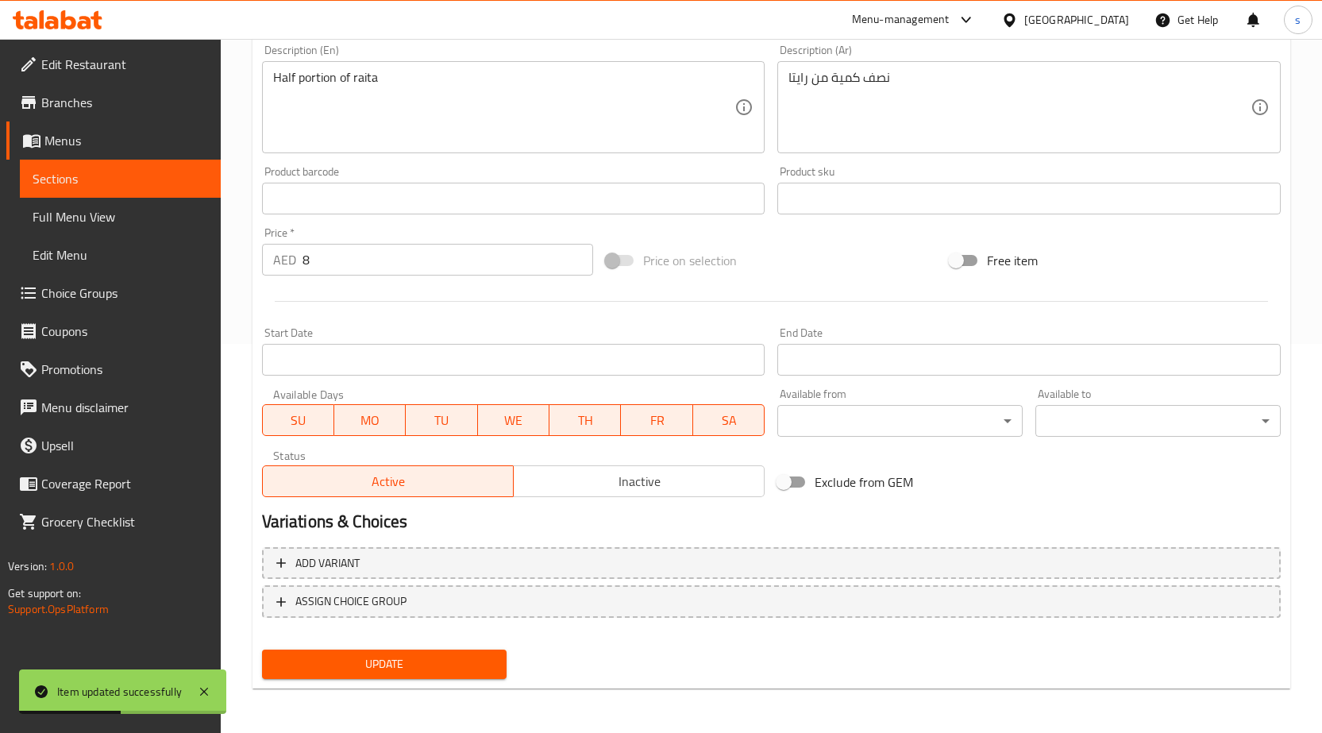 The width and height of the screenshot is (1322, 733). I want to click on span: Exclude from GEM, so click(864, 482).